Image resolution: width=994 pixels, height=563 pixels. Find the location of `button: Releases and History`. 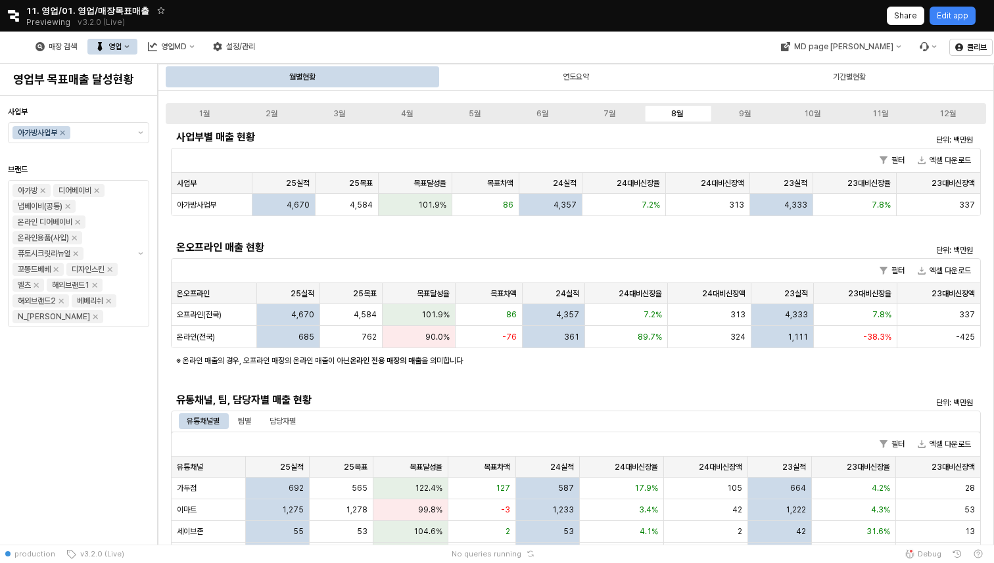

button: Releases and History is located at coordinates (101, 22).